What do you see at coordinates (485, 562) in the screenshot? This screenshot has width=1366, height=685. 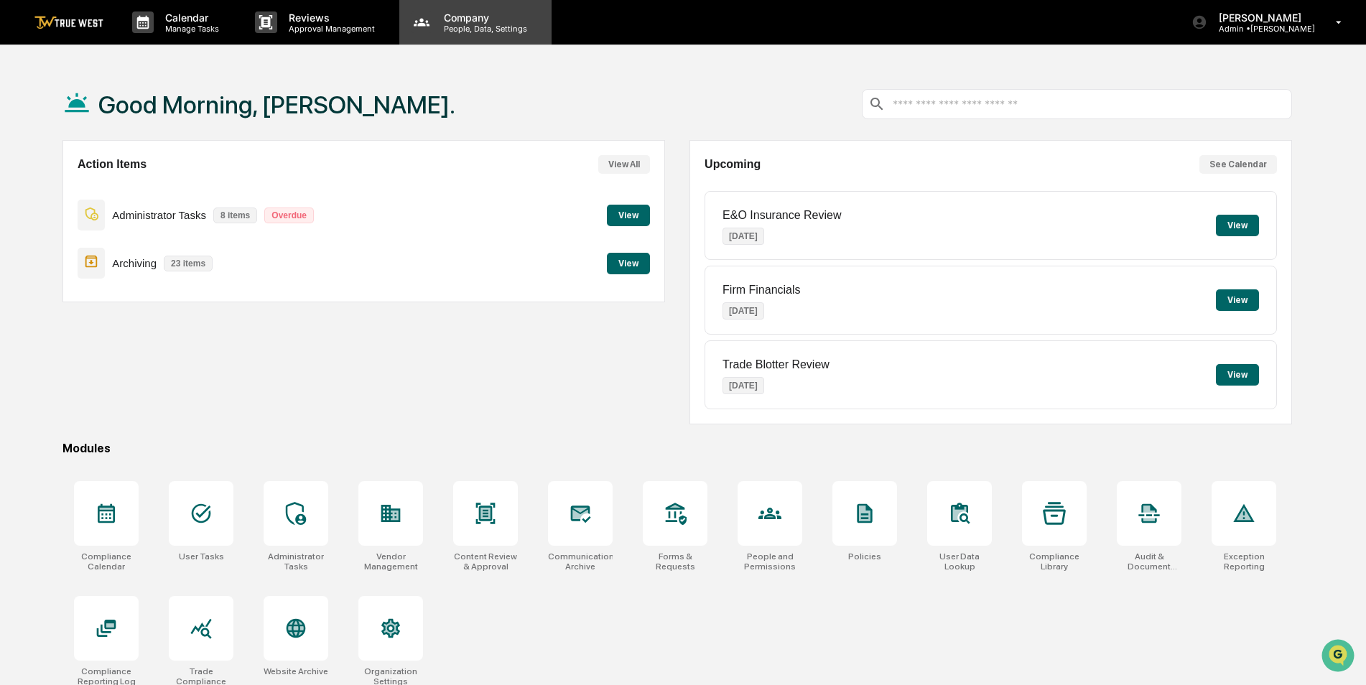 I see `div: Content Review & Approval` at bounding box center [485, 562].